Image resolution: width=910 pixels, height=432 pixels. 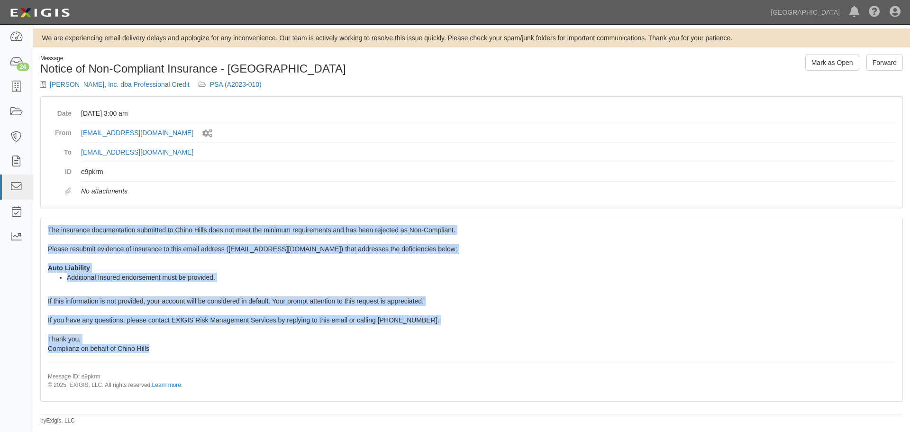 I want to click on a: PSA (A2023-010), so click(x=236, y=84).